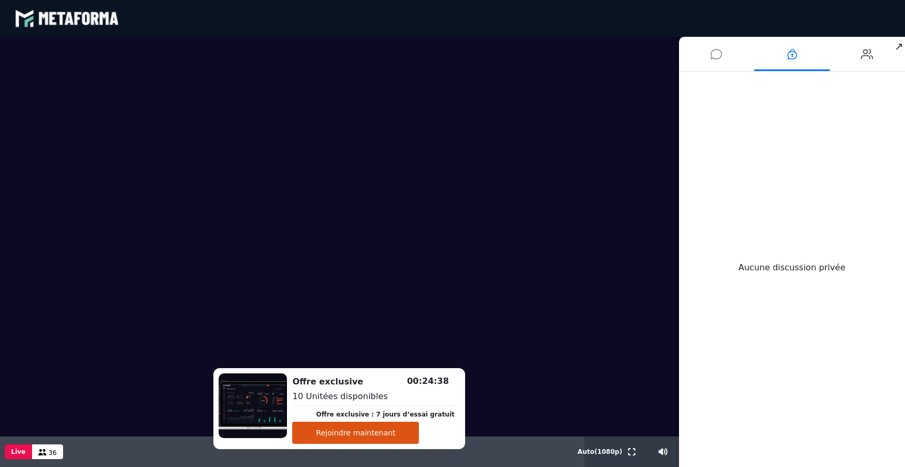 The width and height of the screenshot is (905, 467). I want to click on span: 00:24:38, so click(428, 381).